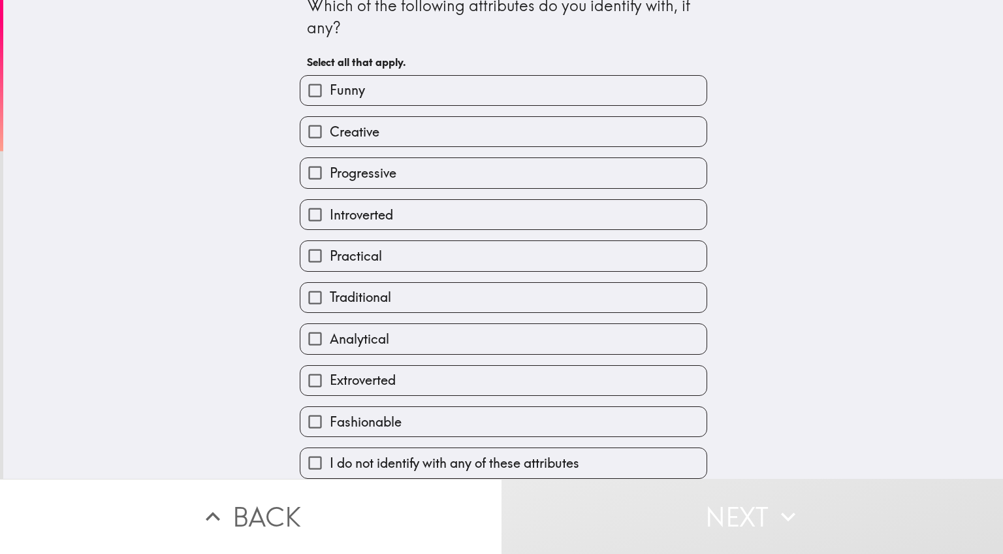 The height and width of the screenshot is (554, 1003). What do you see at coordinates (753, 516) in the screenshot?
I see `button: Next` at bounding box center [753, 516].